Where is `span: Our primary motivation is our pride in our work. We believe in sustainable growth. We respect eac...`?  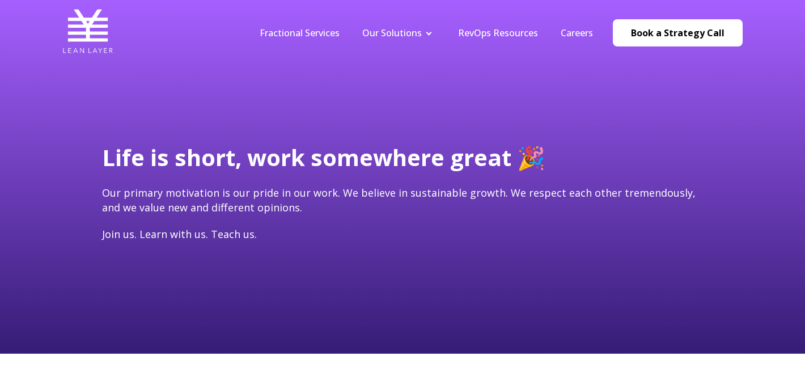 span: Our primary motivation is our pride in our work. We believe in sustainable growth. We respect eac... is located at coordinates (399, 200).